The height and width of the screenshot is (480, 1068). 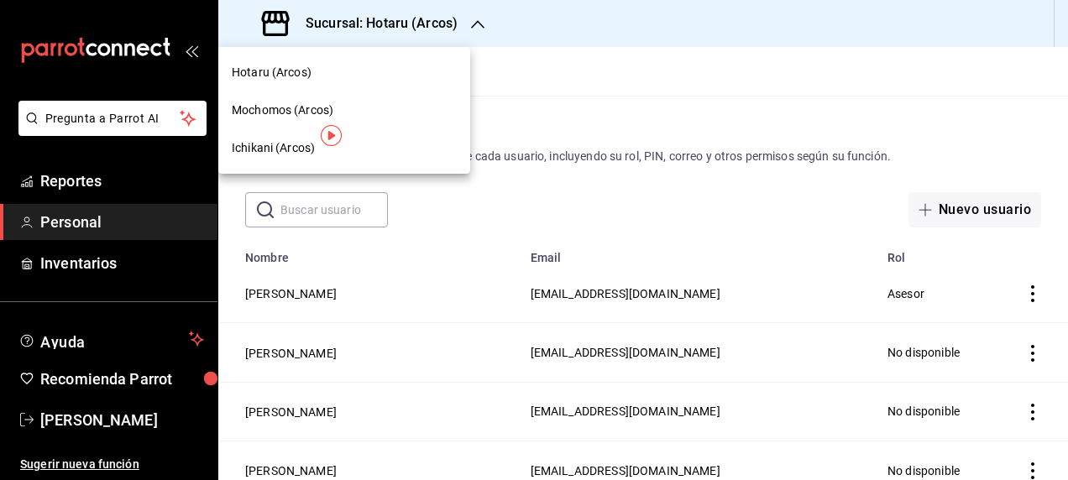 I want to click on span: Ichikani (Arcos), so click(x=273, y=148).